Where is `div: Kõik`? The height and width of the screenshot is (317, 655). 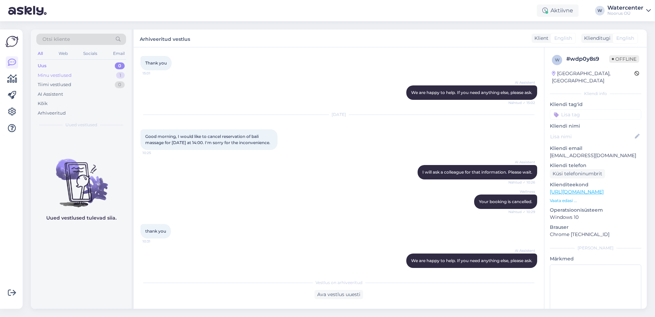 div: Kõik is located at coordinates (42, 103).